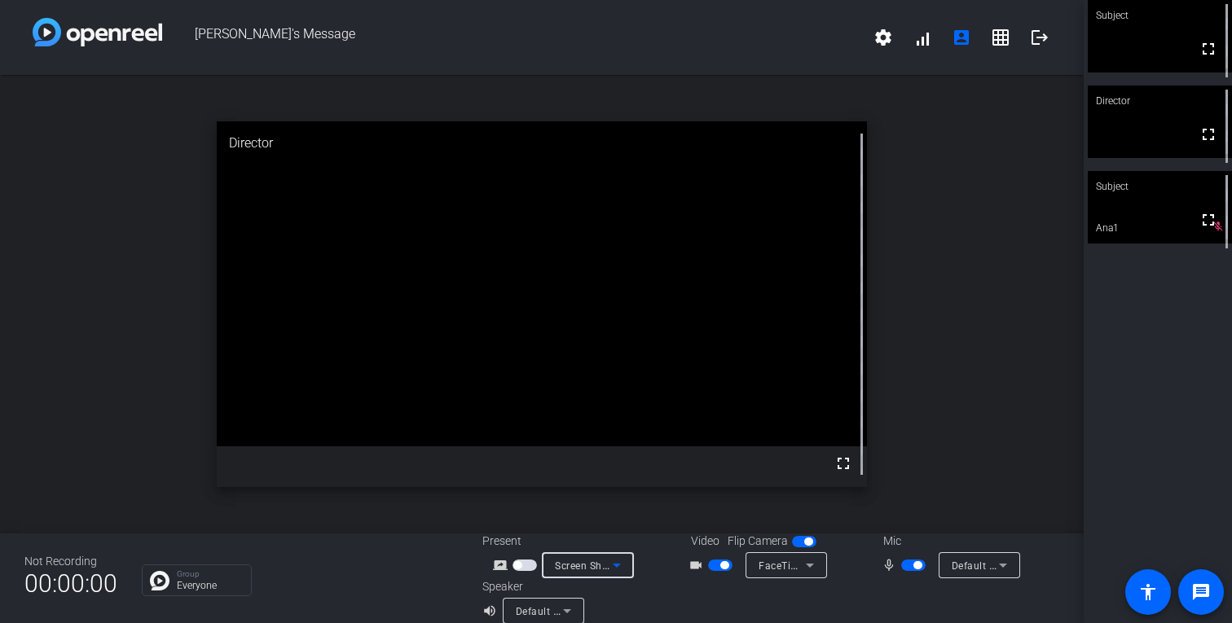 The image size is (1232, 623). What do you see at coordinates (842, 566) in the screenshot?
I see `span: FaceTime HD Camera (3A71:F4B5)` at bounding box center [842, 566].